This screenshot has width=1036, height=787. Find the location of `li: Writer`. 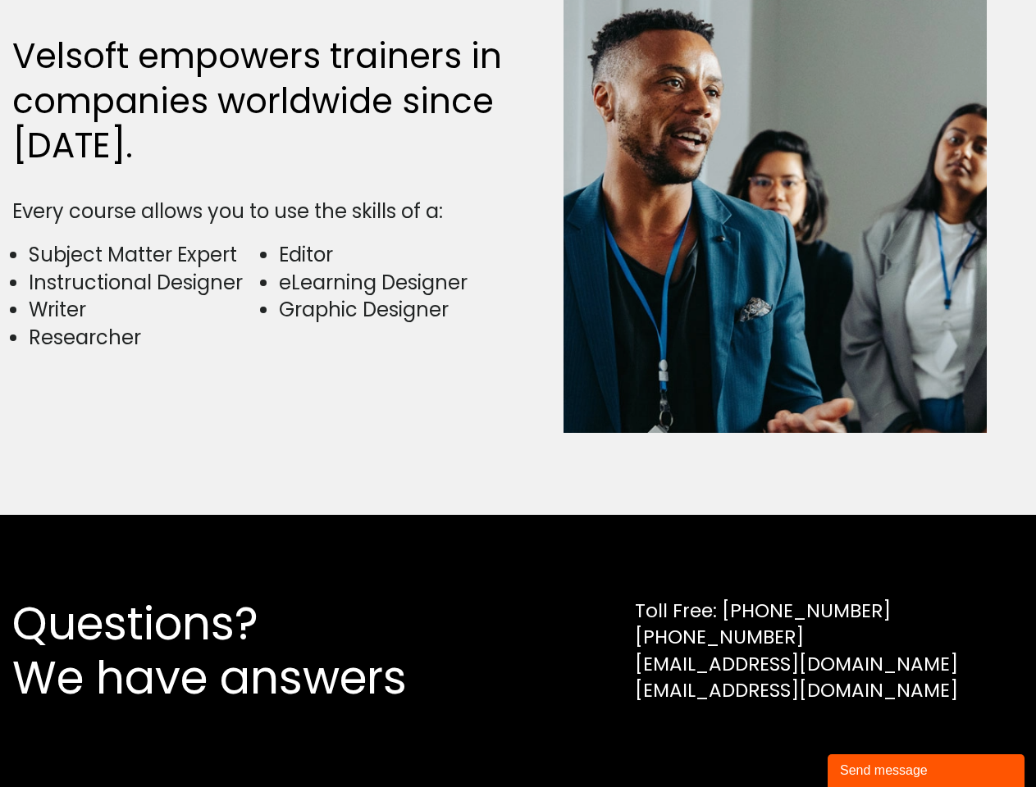

li: Writer is located at coordinates (144, 310).